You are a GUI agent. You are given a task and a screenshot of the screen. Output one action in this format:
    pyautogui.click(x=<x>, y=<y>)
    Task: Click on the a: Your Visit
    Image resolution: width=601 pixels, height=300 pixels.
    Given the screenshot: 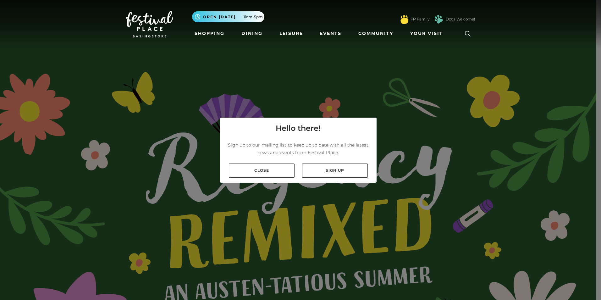 What is the action you would take?
    pyautogui.click(x=428, y=33)
    